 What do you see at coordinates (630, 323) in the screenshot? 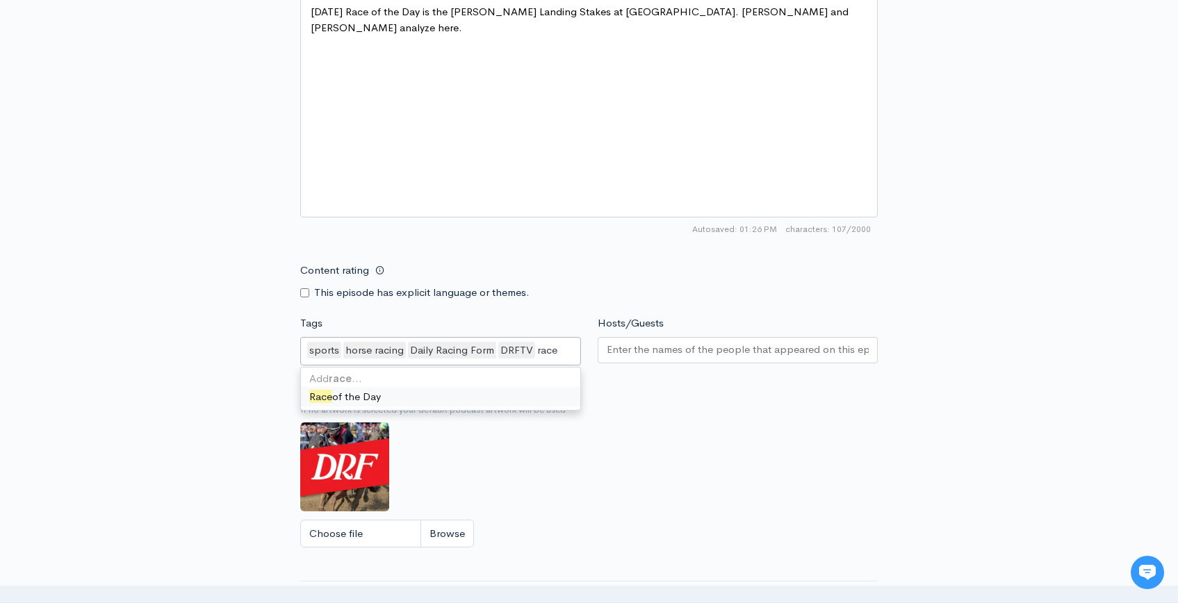
I see `label: Hosts/Guests` at bounding box center [630, 323].